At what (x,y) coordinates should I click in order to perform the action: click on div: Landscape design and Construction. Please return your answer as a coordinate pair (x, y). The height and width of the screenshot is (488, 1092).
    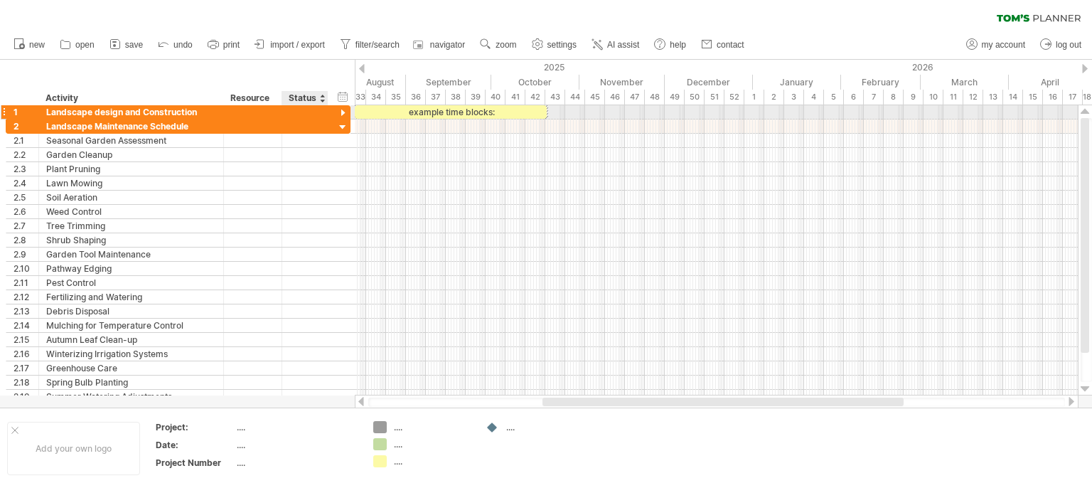
    Looking at the image, I should click on (131, 112).